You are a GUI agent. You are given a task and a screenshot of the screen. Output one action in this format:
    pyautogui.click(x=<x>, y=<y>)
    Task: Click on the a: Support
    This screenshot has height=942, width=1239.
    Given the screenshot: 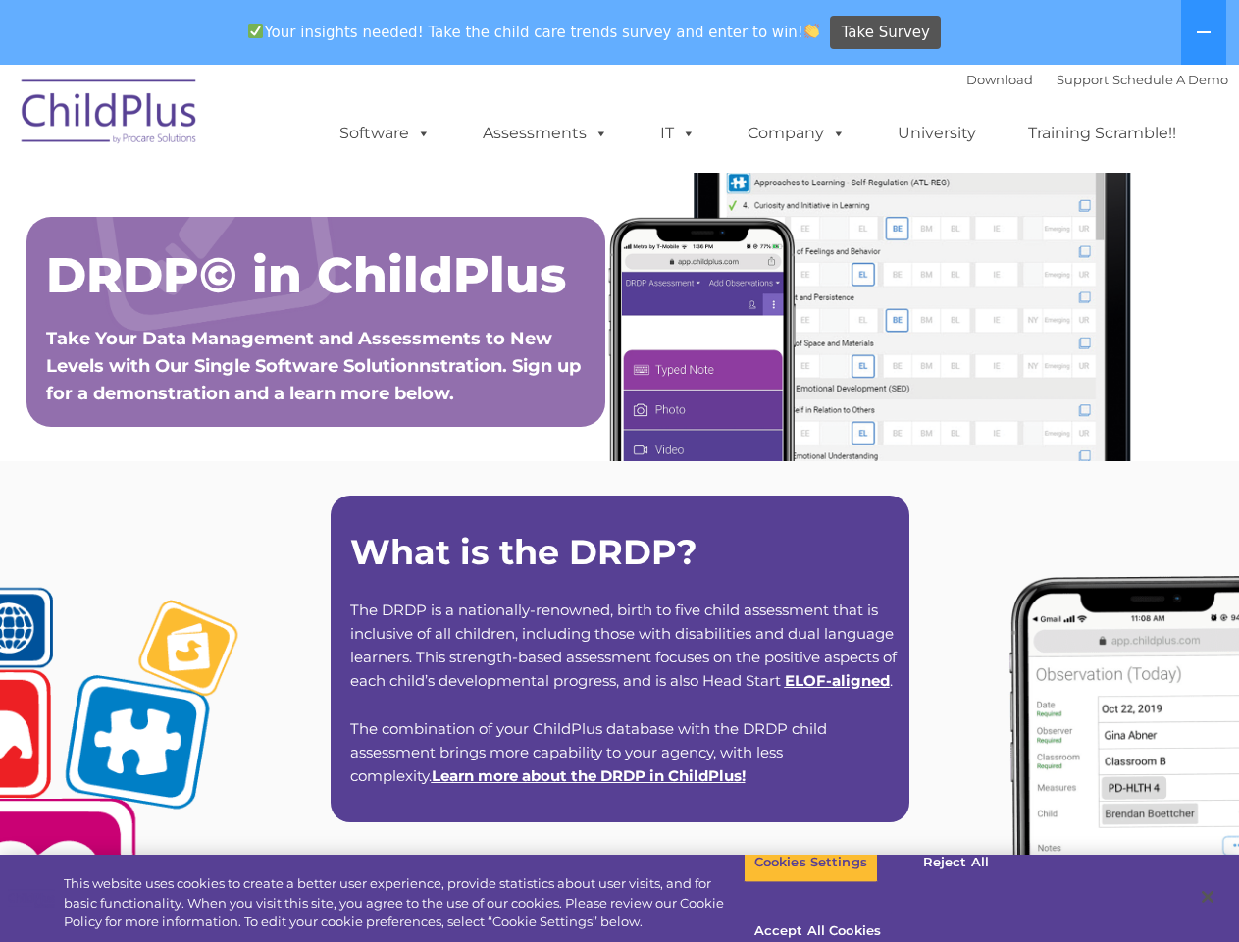 What is the action you would take?
    pyautogui.click(x=1082, y=79)
    